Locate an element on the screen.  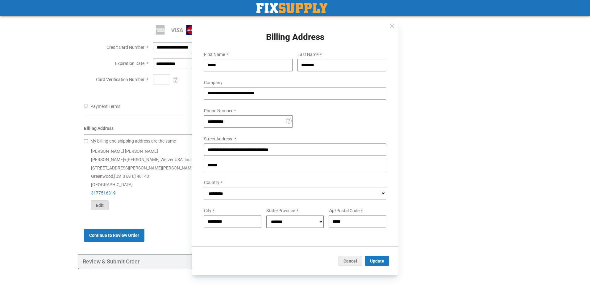
span: Payment Terms is located at coordinates (105, 106).